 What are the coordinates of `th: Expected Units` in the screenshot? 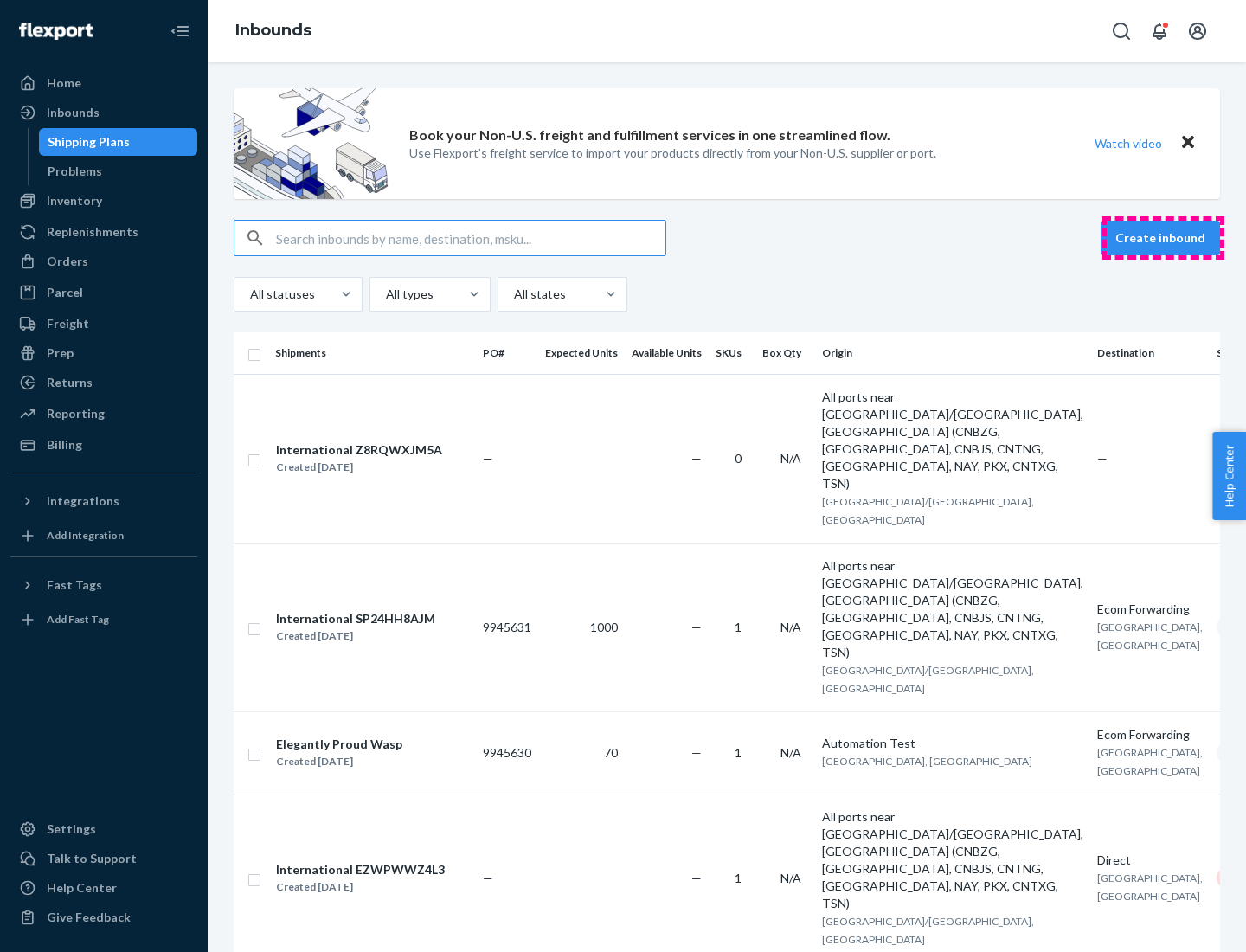 It's located at (582, 353).